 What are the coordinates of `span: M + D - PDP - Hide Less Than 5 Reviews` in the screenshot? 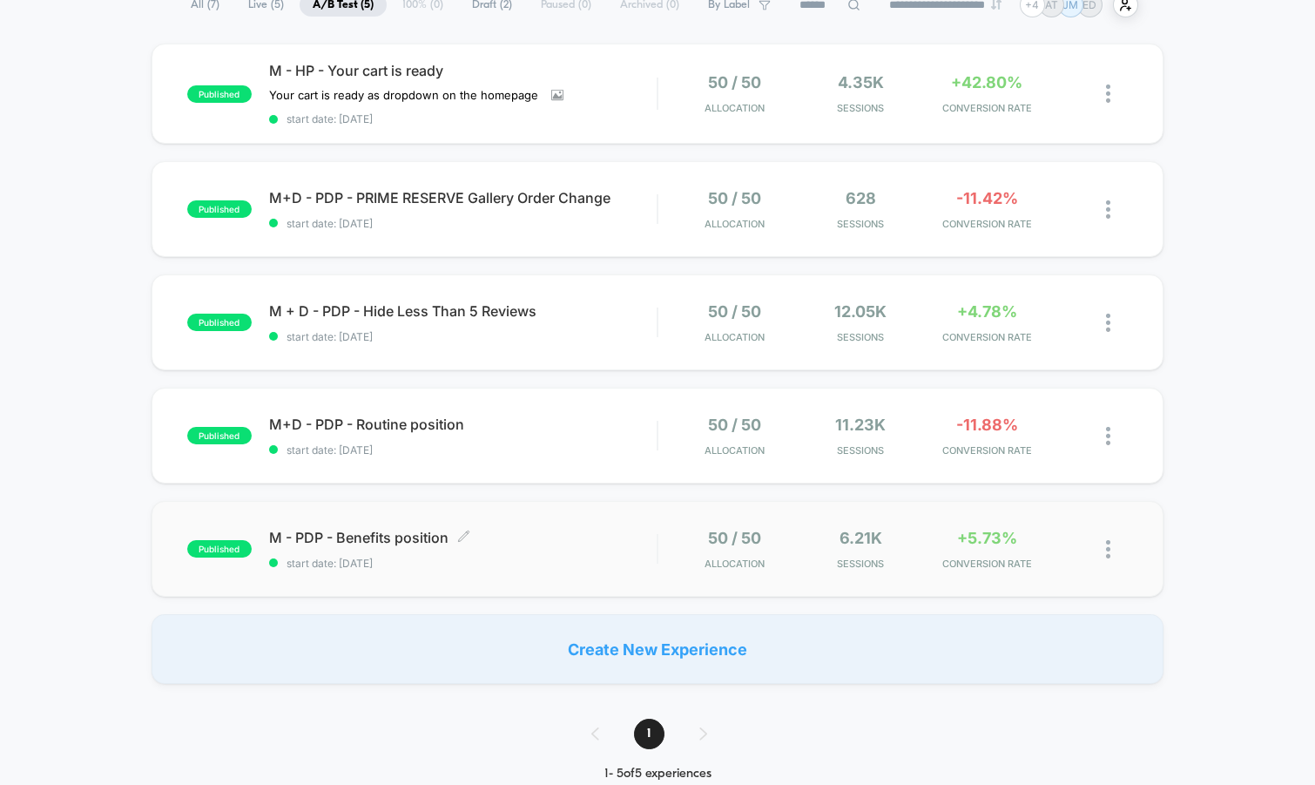 It's located at (463, 311).